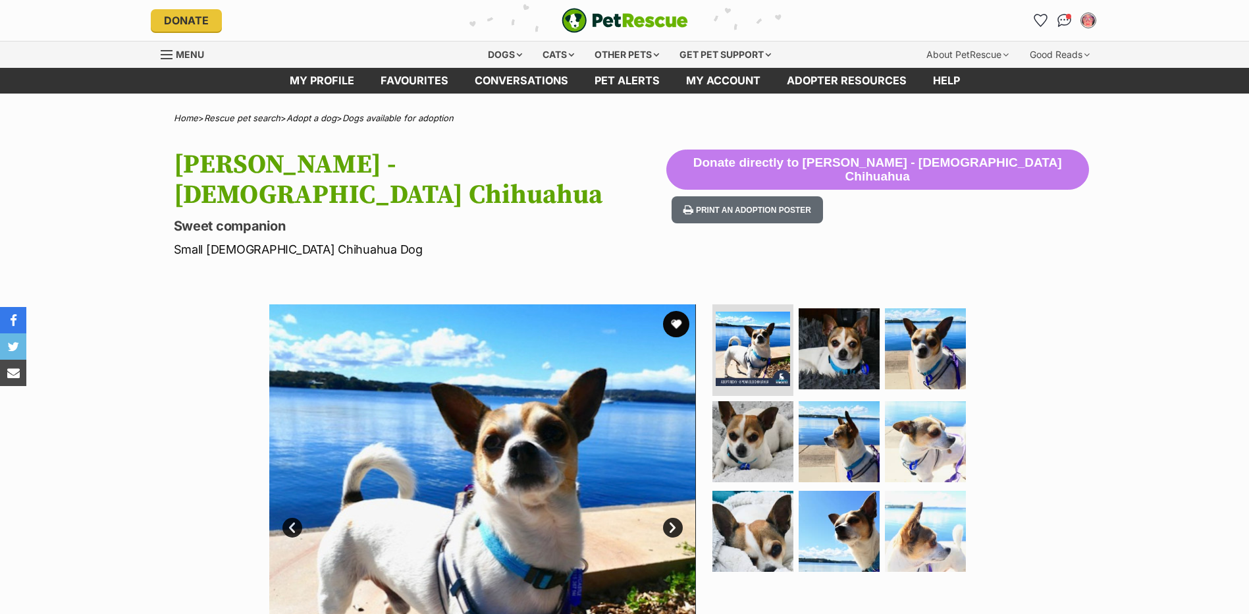 Image resolution: width=1249 pixels, height=614 pixels. Describe the element at coordinates (558, 55) in the screenshot. I see `div: Cats` at that location.